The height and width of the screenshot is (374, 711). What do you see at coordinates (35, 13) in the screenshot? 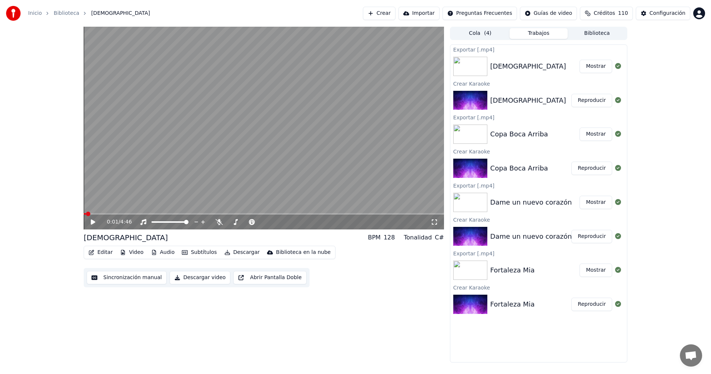
I see `a: Inicio` at bounding box center [35, 13].